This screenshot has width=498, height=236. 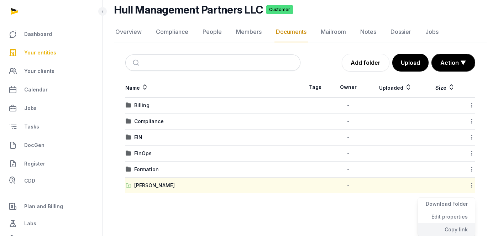 What do you see at coordinates (36, 90) in the screenshot?
I see `span: Calendar` at bounding box center [36, 90].